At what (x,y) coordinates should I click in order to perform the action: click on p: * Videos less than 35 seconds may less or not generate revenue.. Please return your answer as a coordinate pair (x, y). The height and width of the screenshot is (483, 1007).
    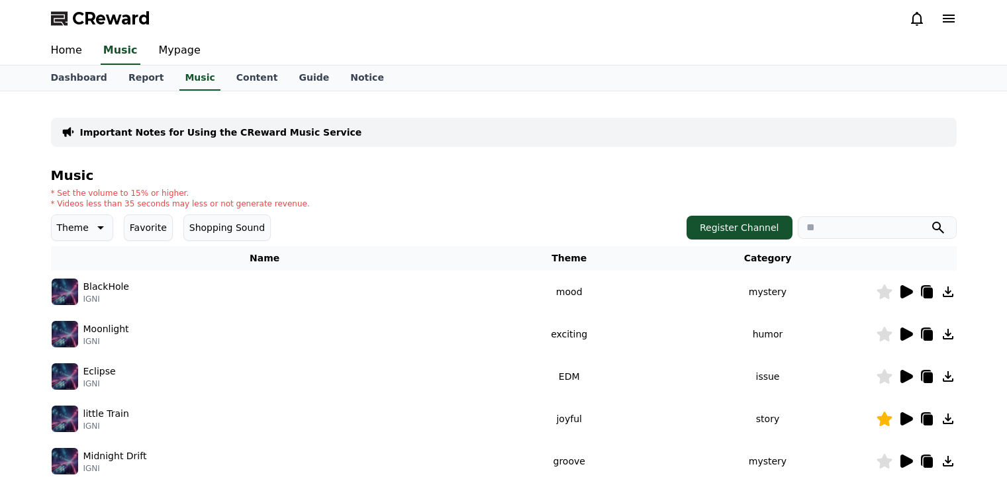
    Looking at the image, I should click on (180, 204).